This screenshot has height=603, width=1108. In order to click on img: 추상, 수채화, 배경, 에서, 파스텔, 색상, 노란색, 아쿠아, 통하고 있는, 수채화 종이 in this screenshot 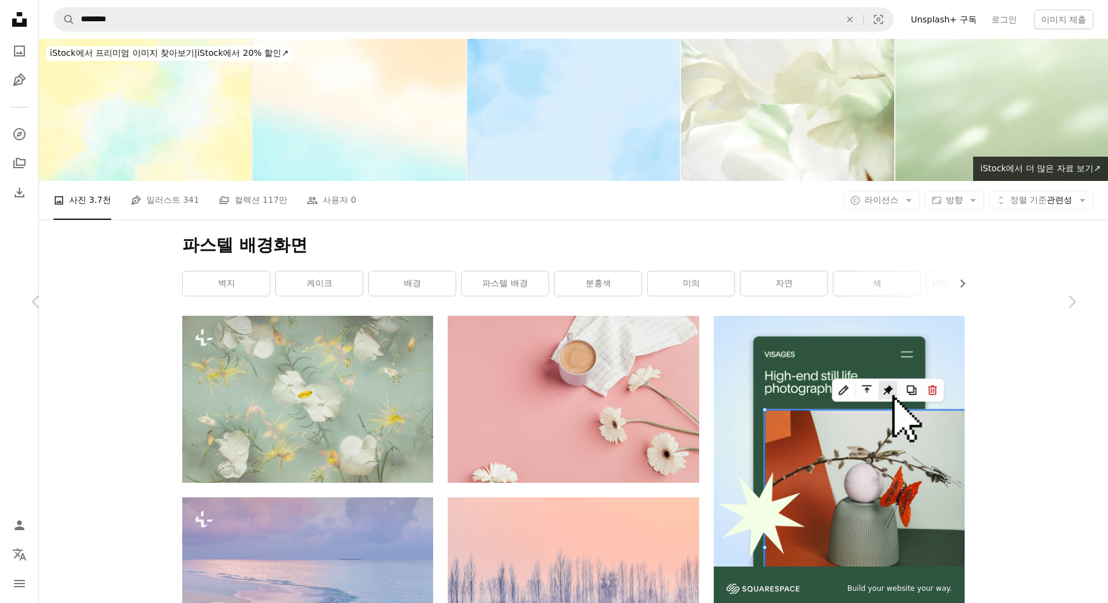, I will do `click(145, 110)`.